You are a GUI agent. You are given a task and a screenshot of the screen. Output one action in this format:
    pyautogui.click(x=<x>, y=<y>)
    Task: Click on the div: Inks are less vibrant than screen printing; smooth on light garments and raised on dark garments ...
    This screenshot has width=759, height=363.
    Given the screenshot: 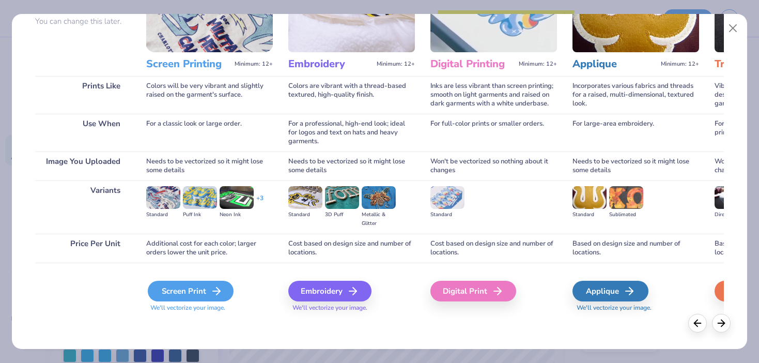 What is the action you would take?
    pyautogui.click(x=493, y=95)
    